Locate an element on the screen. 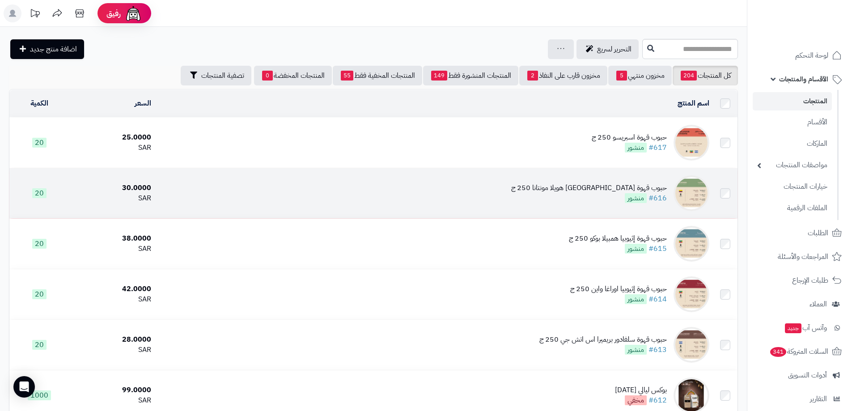 The height and width of the screenshot is (411, 852). a: التحرير لسريع is located at coordinates (607, 49).